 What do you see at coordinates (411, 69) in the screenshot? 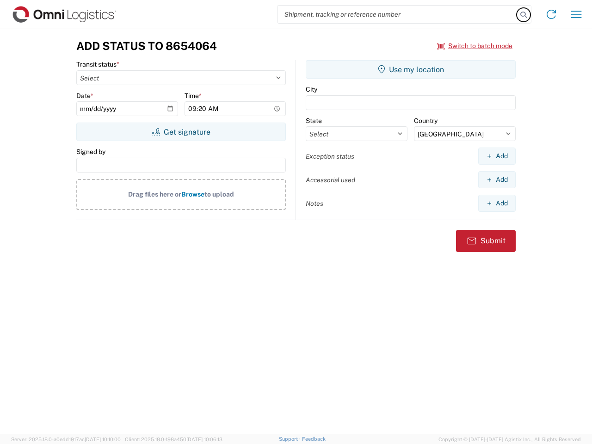
I see `button: Use my location` at bounding box center [411, 69].